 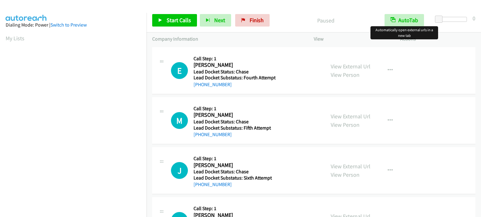 What do you see at coordinates (473, 18) in the screenshot?
I see `div: 0` at bounding box center [473, 18].